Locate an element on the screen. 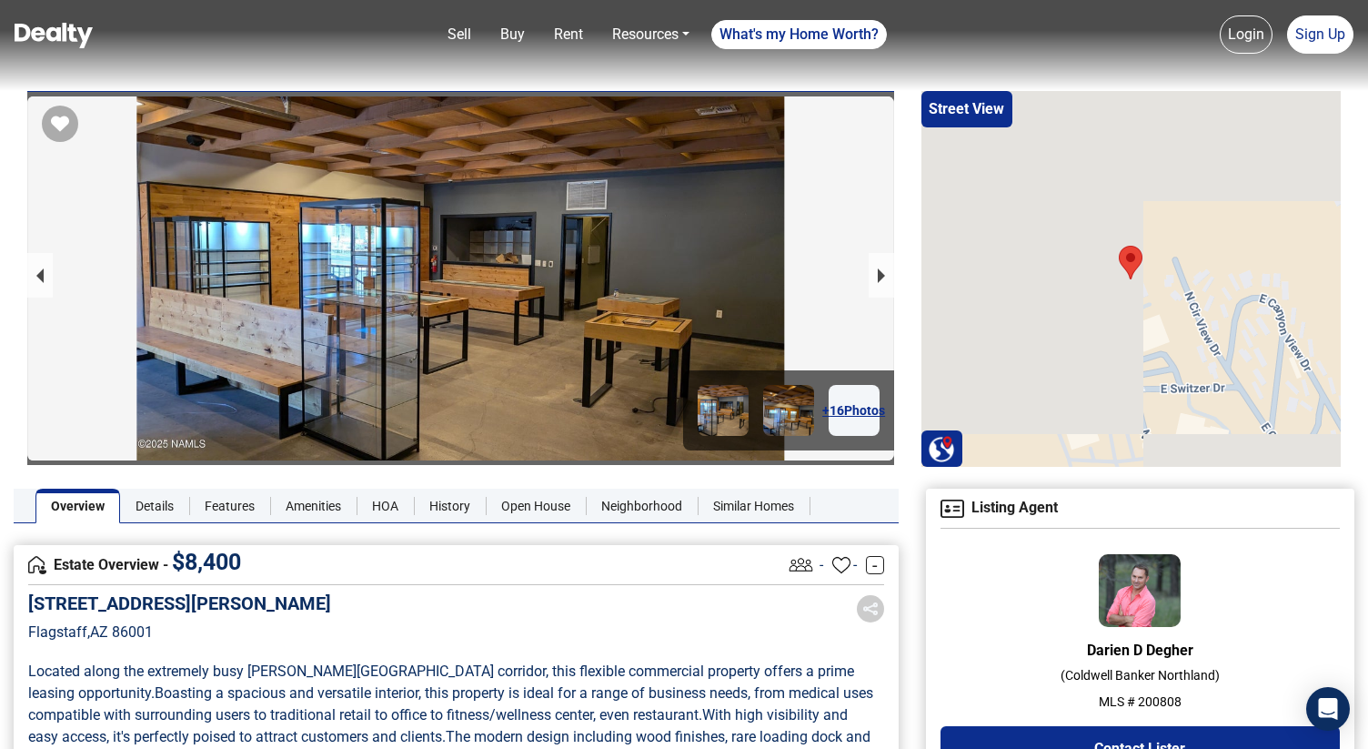 The width and height of the screenshot is (1368, 749). button: Street View is located at coordinates (967, 109).